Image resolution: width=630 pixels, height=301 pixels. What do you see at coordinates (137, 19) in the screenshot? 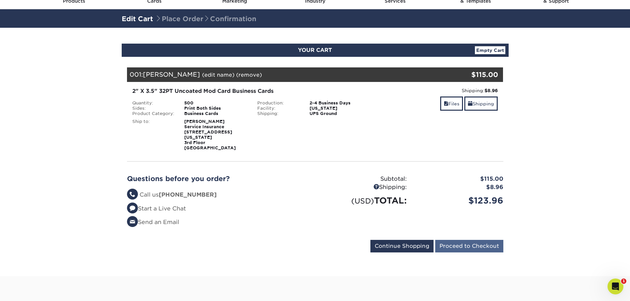
I see `a: Edit Cart` at bounding box center [137, 19].